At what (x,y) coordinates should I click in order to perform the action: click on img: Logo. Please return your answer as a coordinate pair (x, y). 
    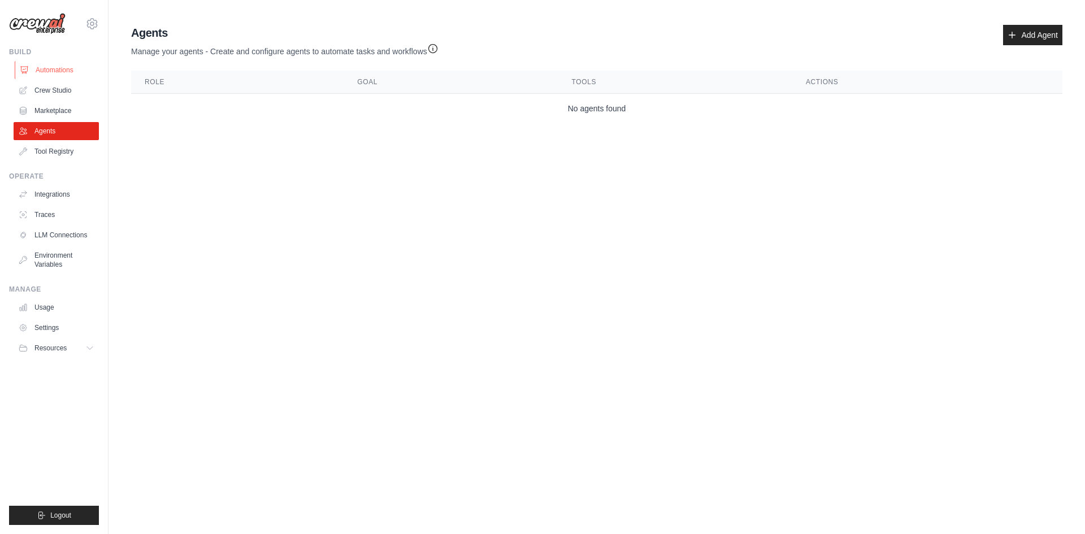
    Looking at the image, I should click on (37, 24).